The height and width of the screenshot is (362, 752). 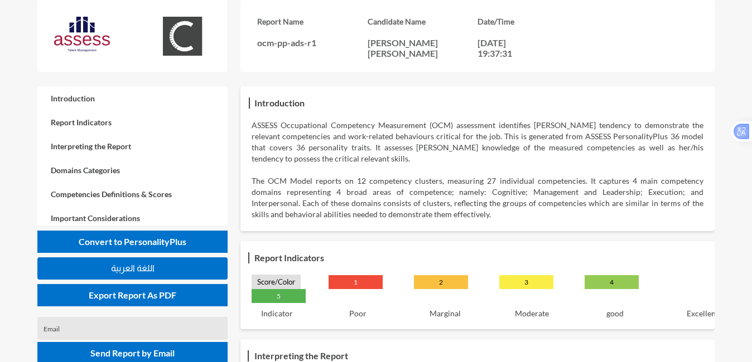 I want to click on a: Domains Categories, so click(x=132, y=170).